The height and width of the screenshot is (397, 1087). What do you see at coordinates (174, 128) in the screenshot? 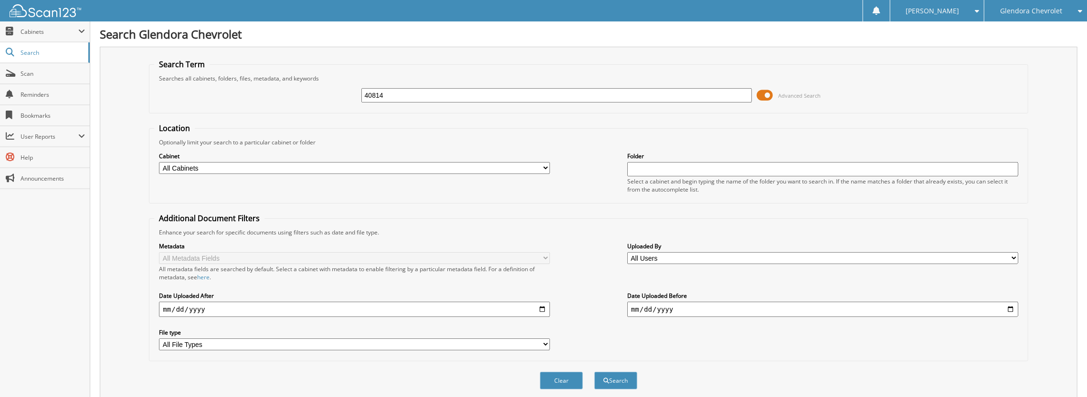
I see `legend: Location` at bounding box center [174, 128].